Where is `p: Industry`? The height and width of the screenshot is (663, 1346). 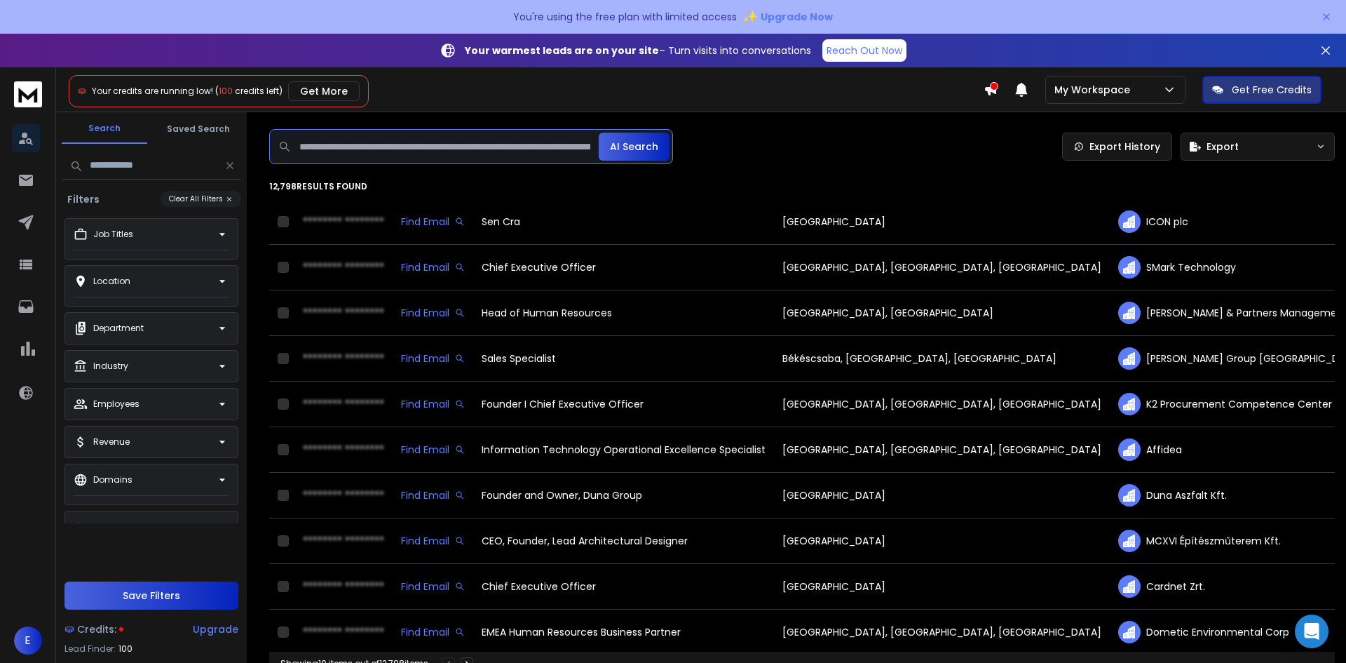
p: Industry is located at coordinates (111, 366).